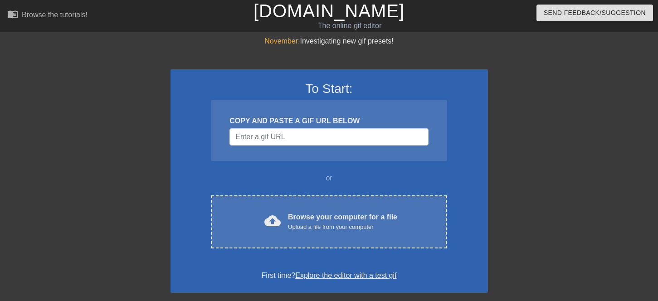 The width and height of the screenshot is (658, 301). I want to click on div: Upload a file from your computer, so click(342, 227).